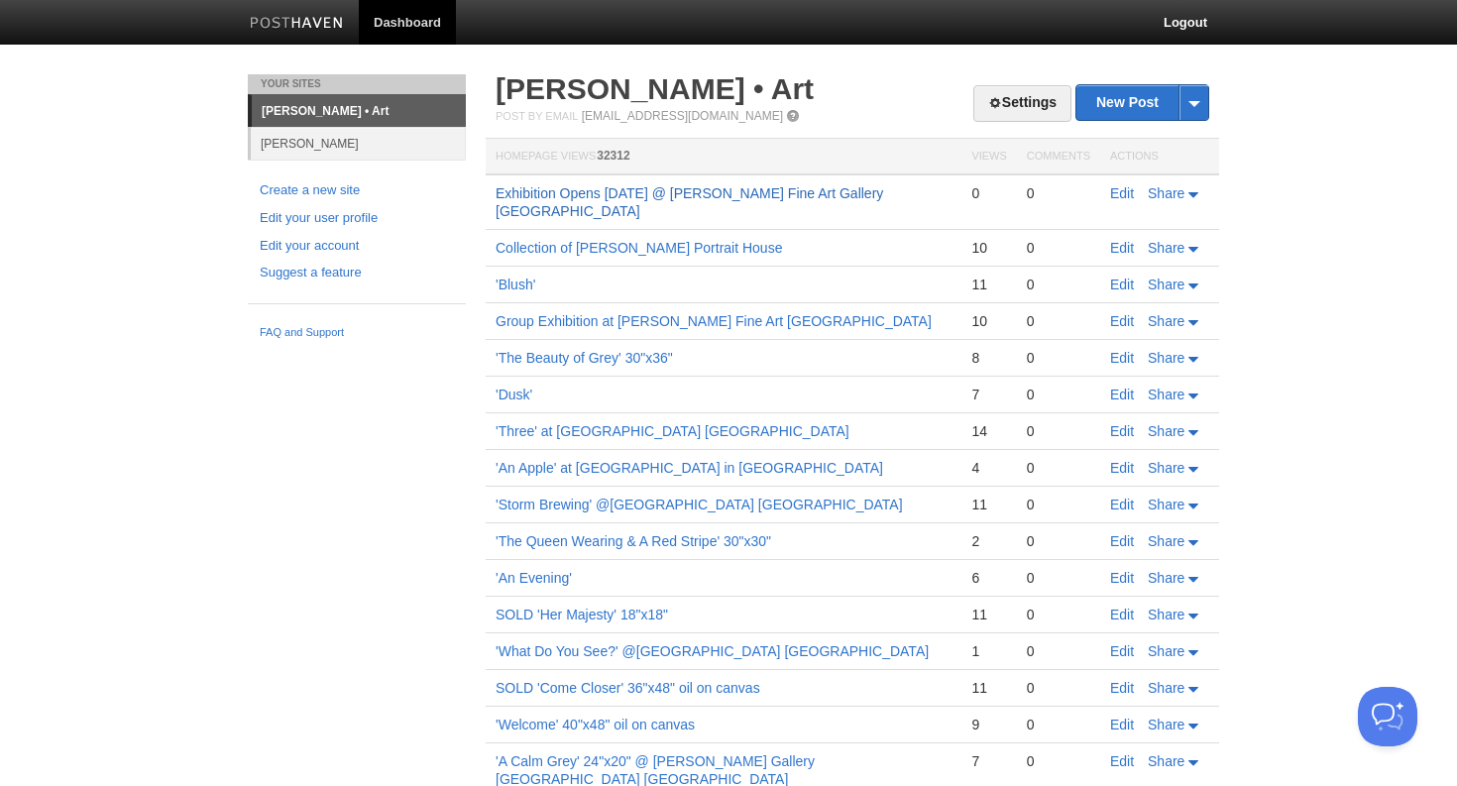 This screenshot has width=1457, height=786. I want to click on a: 'The Beauty of Grey' 30"x36", so click(584, 358).